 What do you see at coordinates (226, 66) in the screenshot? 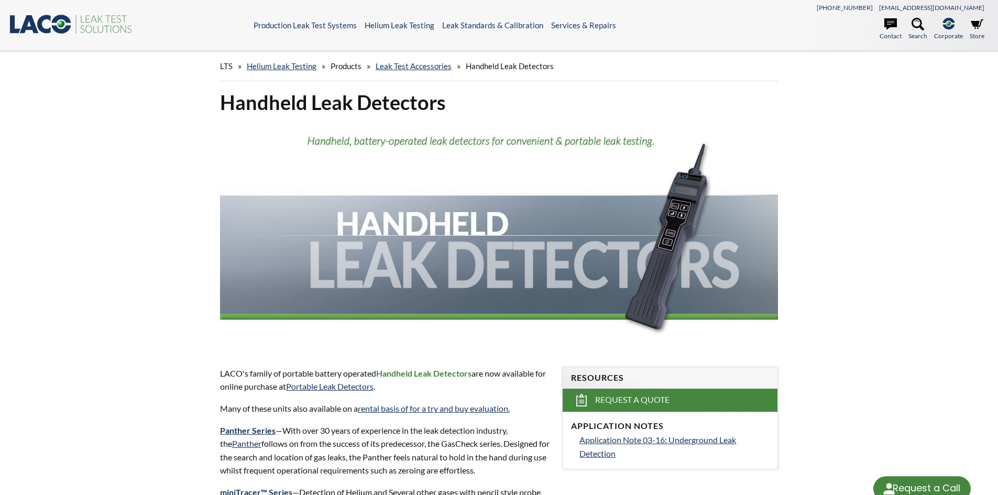
I see `span: LTS` at bounding box center [226, 66].